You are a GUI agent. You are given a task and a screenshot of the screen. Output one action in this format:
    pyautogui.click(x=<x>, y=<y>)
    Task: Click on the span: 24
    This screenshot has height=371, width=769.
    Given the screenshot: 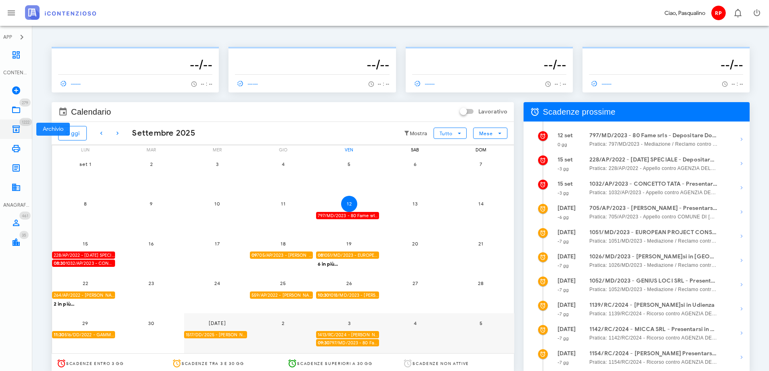 What is the action you would take?
    pyautogui.click(x=217, y=283)
    